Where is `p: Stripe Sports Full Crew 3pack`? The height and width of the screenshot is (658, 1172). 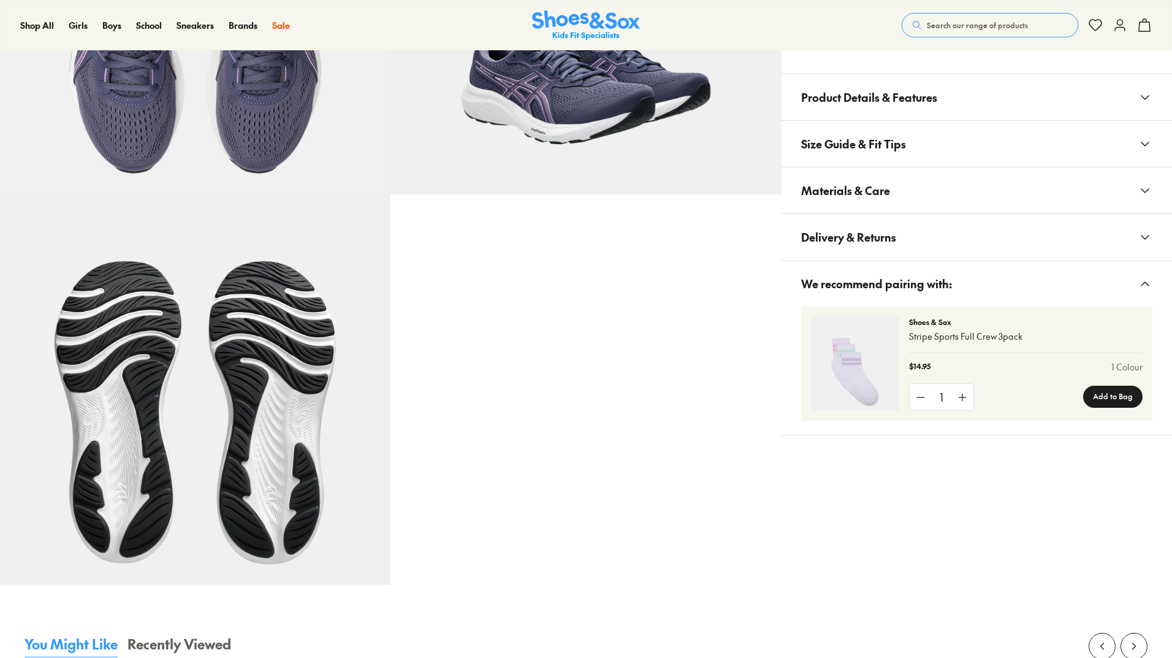 p: Stripe Sports Full Crew 3pack is located at coordinates (1026, 336).